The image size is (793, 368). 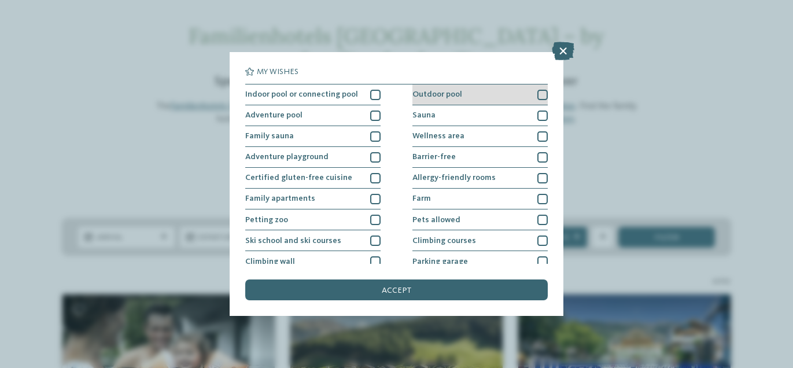 What do you see at coordinates (444, 241) in the screenshot?
I see `span: Climbing courses` at bounding box center [444, 241].